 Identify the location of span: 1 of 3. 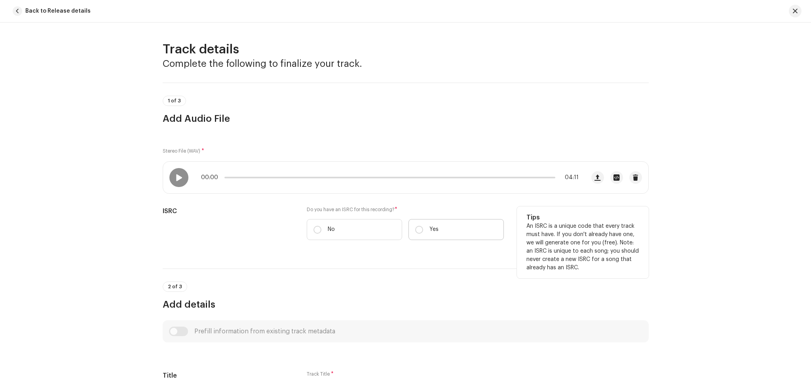
(174, 101).